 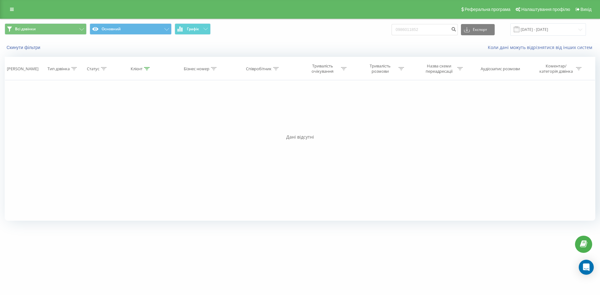 I want to click on div: Дані відсутні, so click(x=300, y=137).